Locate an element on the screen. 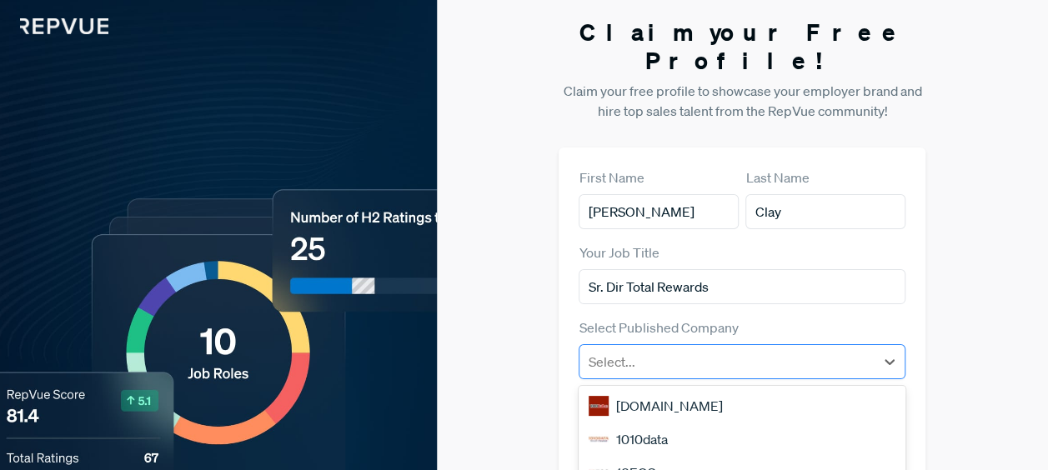  input: Last Name is located at coordinates (825, 212).